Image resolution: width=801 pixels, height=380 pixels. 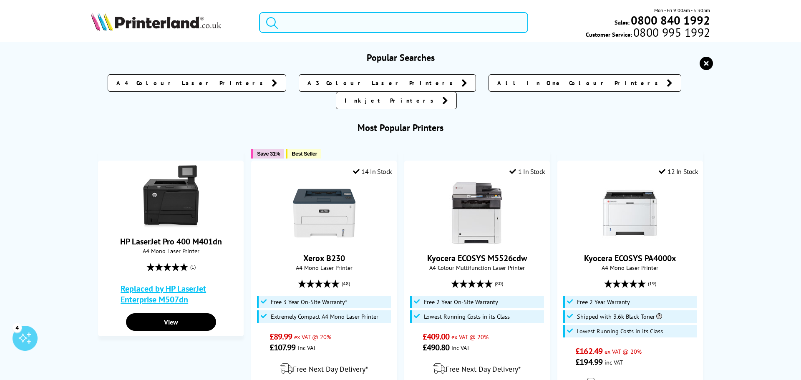 I want to click on span: Free 2 Year Warranty, so click(x=603, y=302).